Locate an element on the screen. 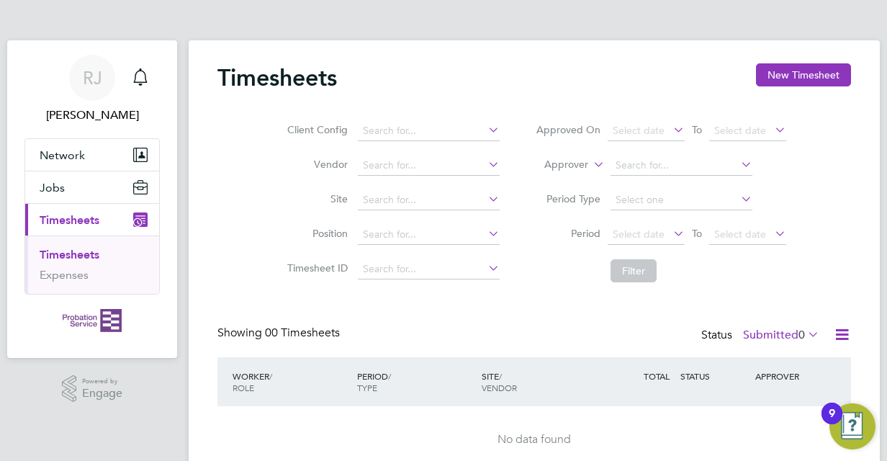  label: Position is located at coordinates (315, 233).